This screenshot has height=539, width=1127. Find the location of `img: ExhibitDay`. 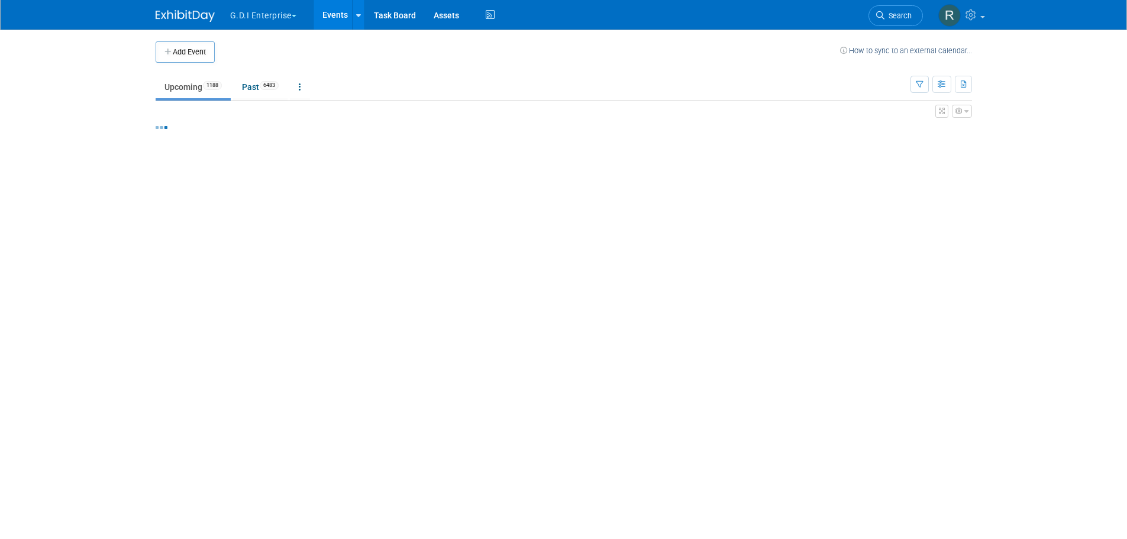

img: ExhibitDay is located at coordinates (185, 16).